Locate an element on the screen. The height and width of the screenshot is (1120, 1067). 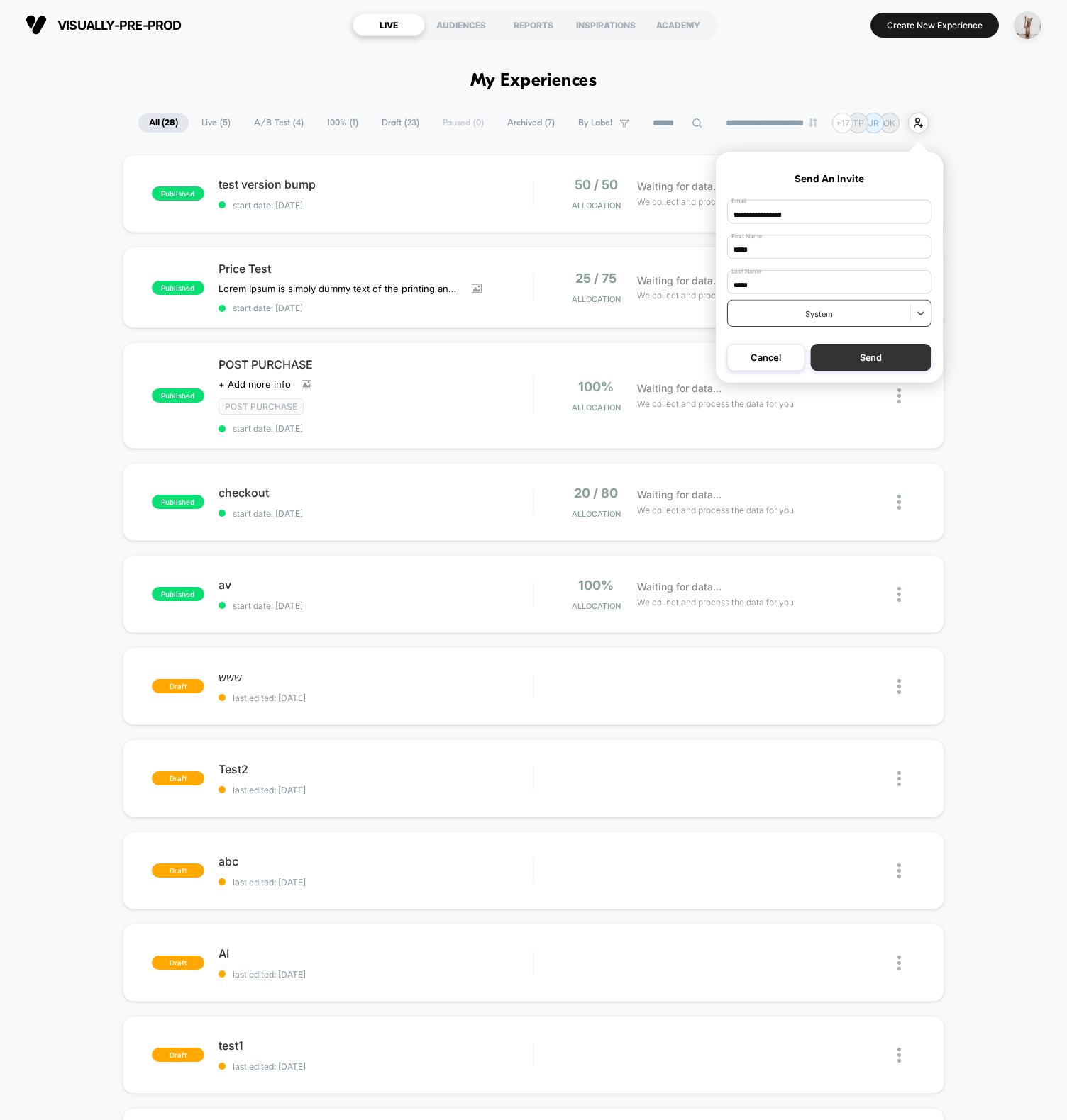
div: LIVE is located at coordinates (389, 24).